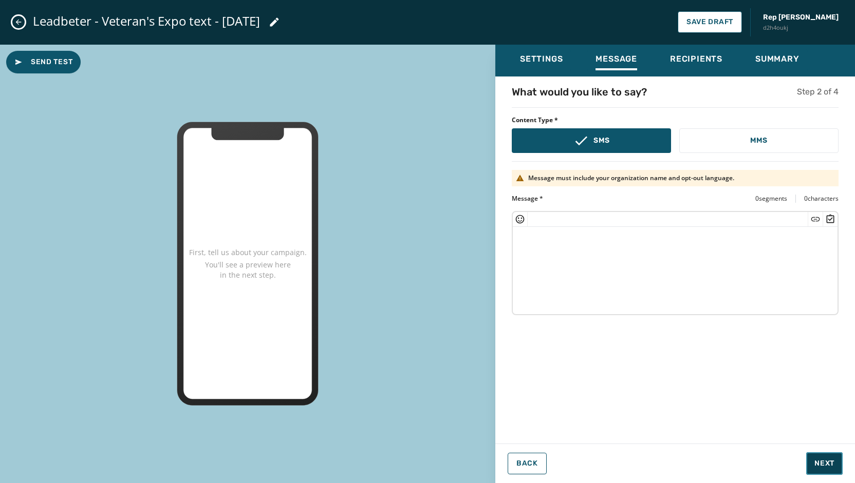 Image resolution: width=855 pixels, height=483 pixels. What do you see at coordinates (541, 59) in the screenshot?
I see `span: Settings` at bounding box center [541, 59].